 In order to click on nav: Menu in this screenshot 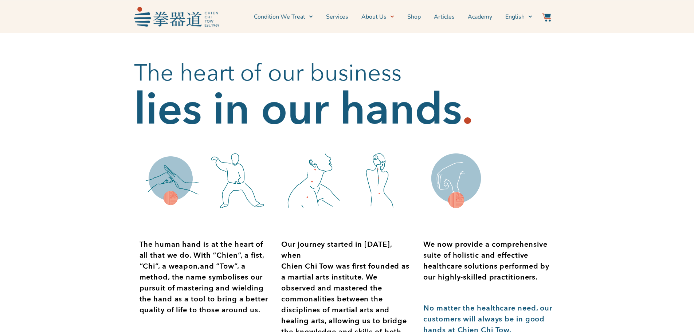, I will do `click(378, 17)`.